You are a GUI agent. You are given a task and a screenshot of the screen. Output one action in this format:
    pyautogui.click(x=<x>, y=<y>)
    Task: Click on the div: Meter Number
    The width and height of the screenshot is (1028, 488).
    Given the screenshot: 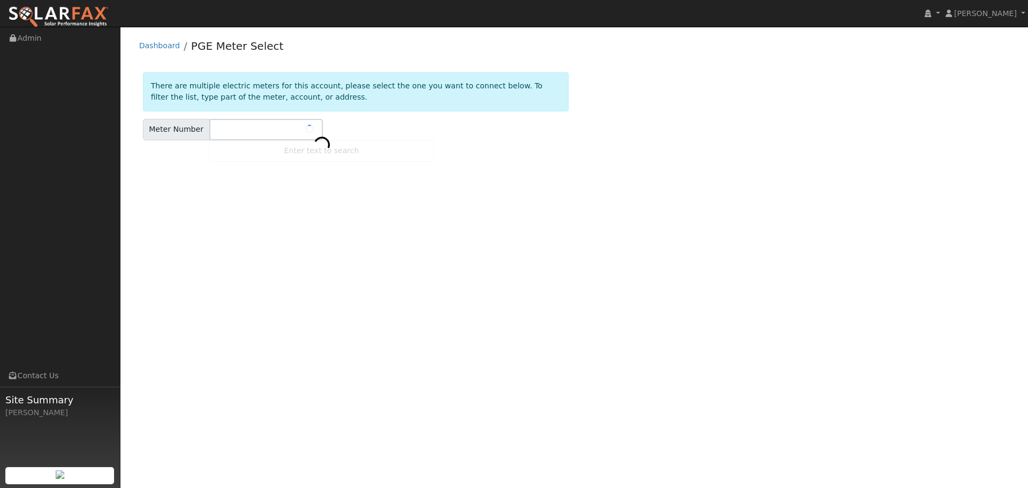 What is the action you would take?
    pyautogui.click(x=176, y=130)
    